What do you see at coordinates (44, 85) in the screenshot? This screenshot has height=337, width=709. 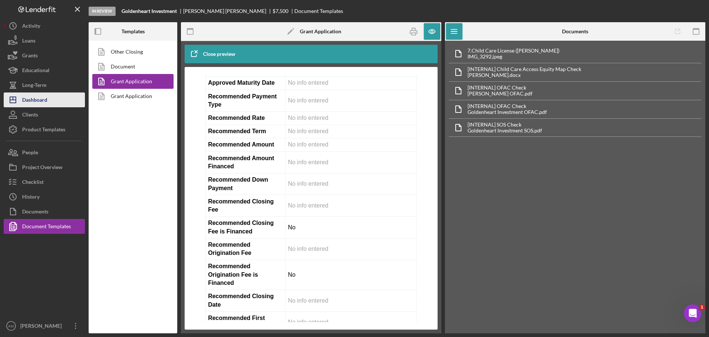 I see `a: Long-Term` at bounding box center [44, 85].